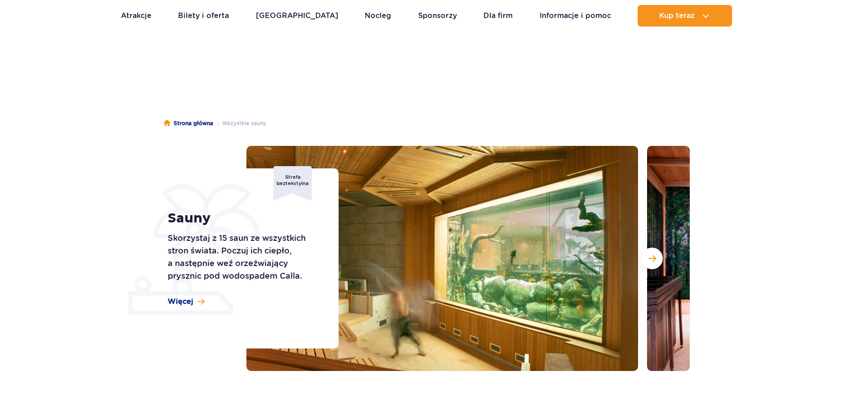  What do you see at coordinates (136, 16) in the screenshot?
I see `a: Atrakcje` at bounding box center [136, 16].